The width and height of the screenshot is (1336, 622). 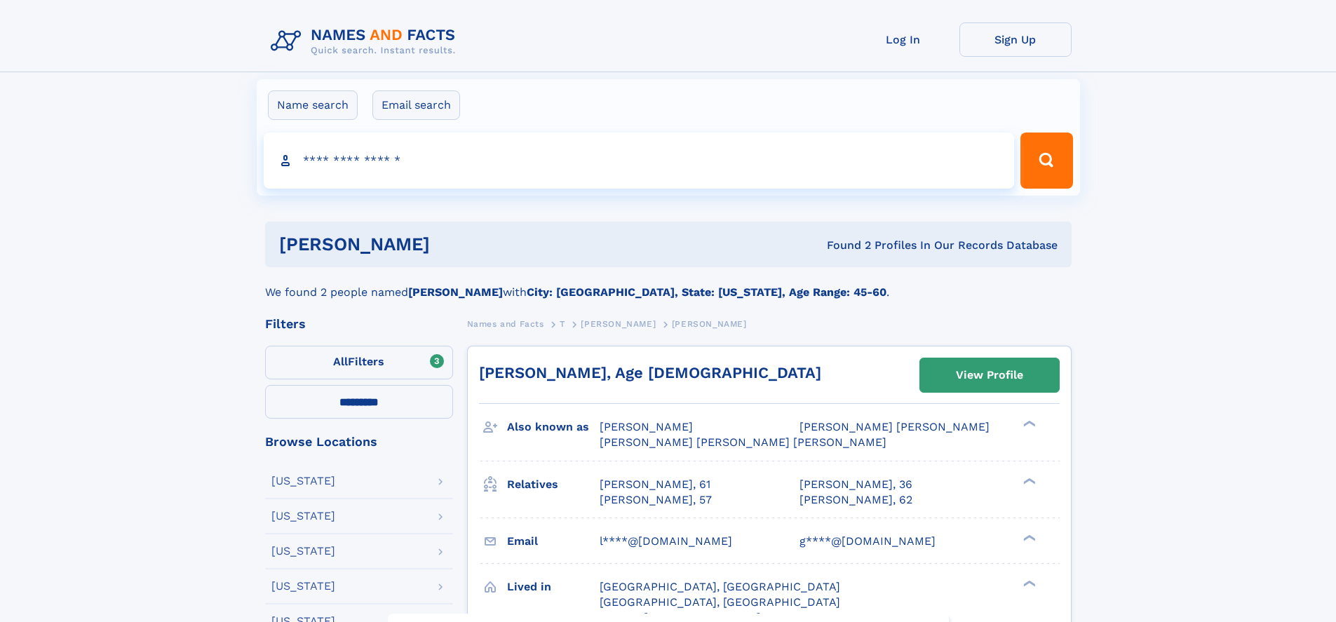 I want to click on a: Sign Up, so click(x=1015, y=39).